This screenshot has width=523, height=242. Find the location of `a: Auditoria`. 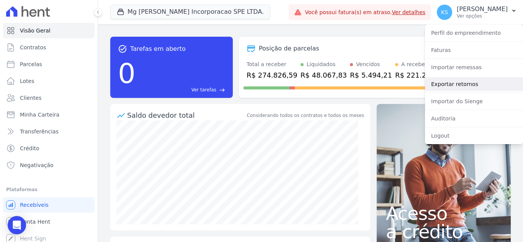

a: Auditoria is located at coordinates (474, 119).